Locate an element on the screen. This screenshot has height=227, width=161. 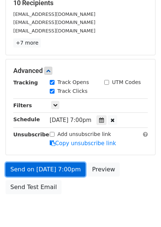
strong: Filters is located at coordinates (23, 106).